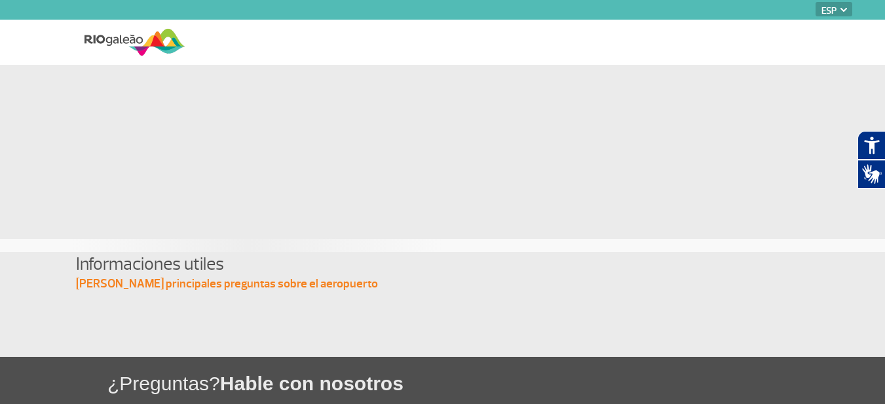 The width and height of the screenshot is (885, 404). Describe the element at coordinates (871, 145) in the screenshot. I see `button: Abrir recursos assistivos.` at that location.